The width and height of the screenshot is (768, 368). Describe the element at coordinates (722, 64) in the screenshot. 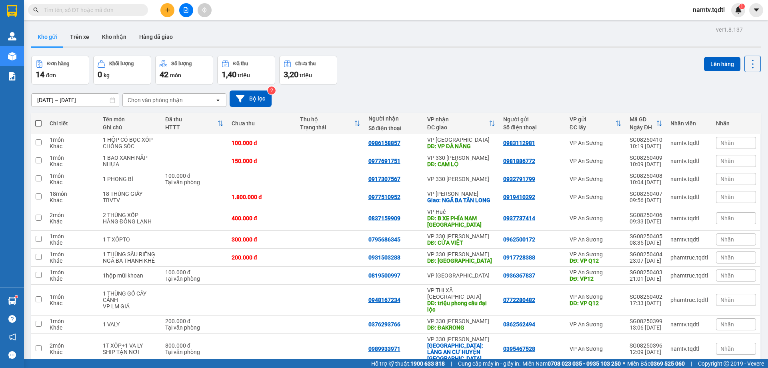

I see `button: Lên hàng` at that location.